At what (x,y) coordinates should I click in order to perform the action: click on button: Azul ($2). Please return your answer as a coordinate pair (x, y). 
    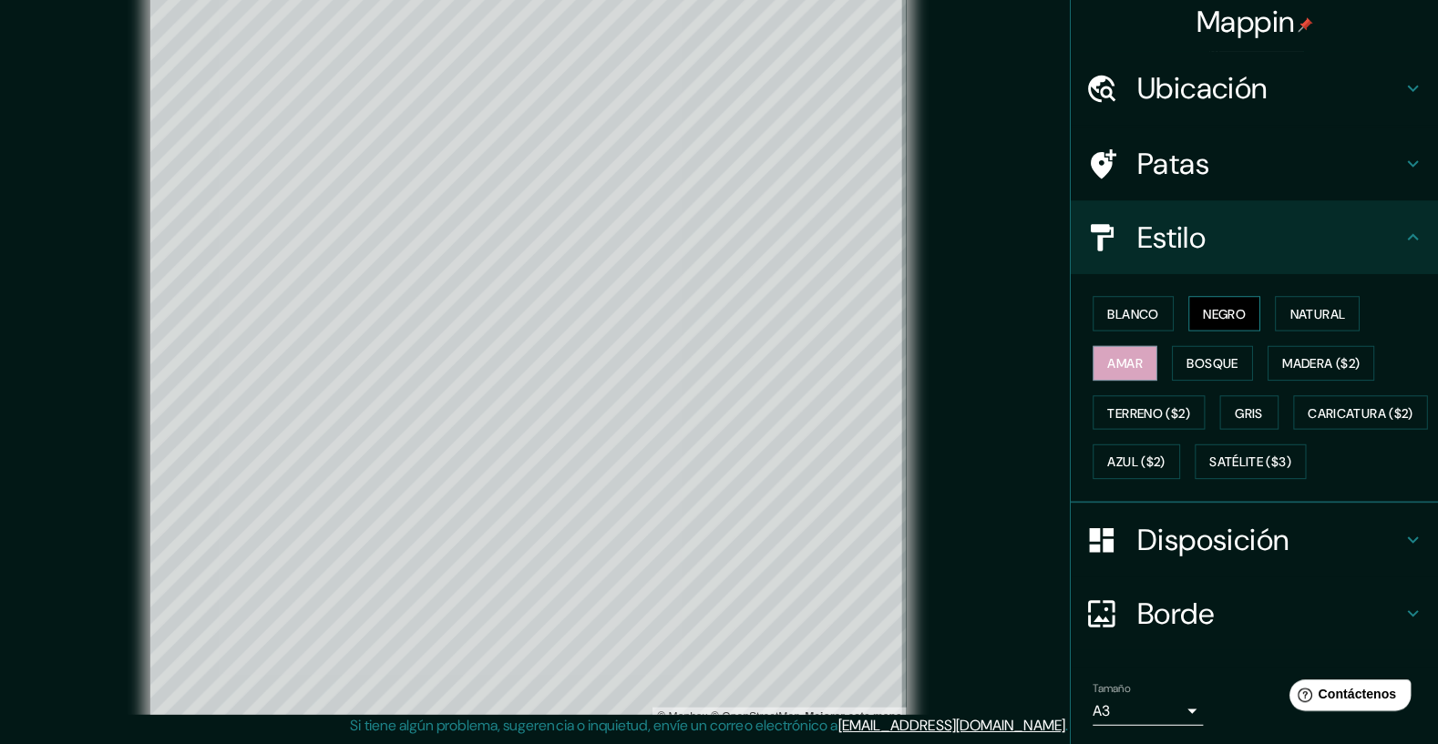
    Looking at the image, I should click on (1138, 465).